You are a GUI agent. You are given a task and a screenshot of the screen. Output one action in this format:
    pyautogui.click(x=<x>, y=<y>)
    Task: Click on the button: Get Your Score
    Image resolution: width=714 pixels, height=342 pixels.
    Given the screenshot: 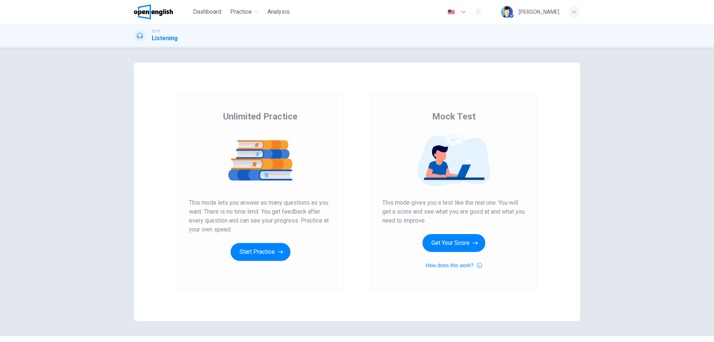 What is the action you would take?
    pyautogui.click(x=454, y=243)
    